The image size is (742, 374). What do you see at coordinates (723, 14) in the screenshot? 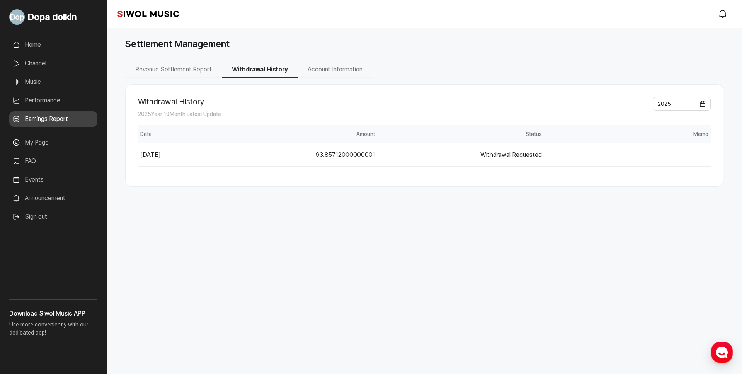
I see `a: modal.notifications` at bounding box center [723, 14].